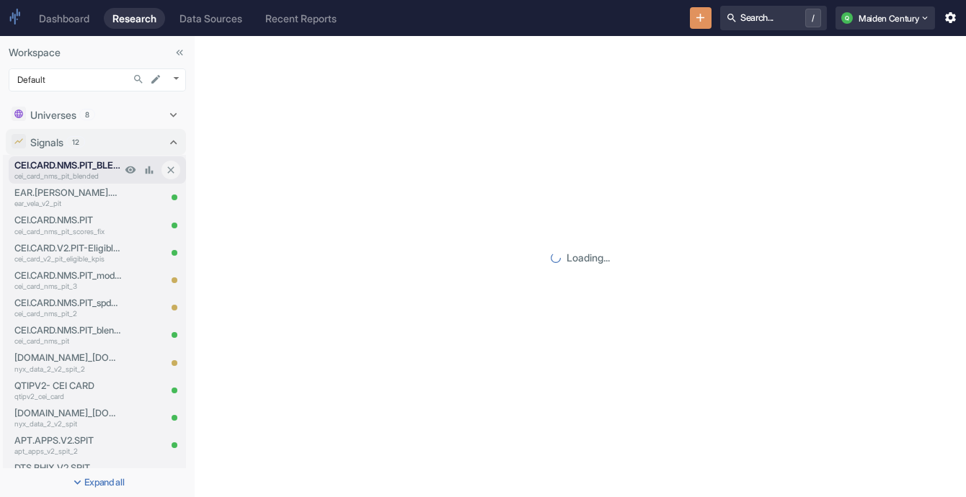  Describe the element at coordinates (68, 451) in the screenshot. I see `p: apt_apps_v2_spit_2` at that location.